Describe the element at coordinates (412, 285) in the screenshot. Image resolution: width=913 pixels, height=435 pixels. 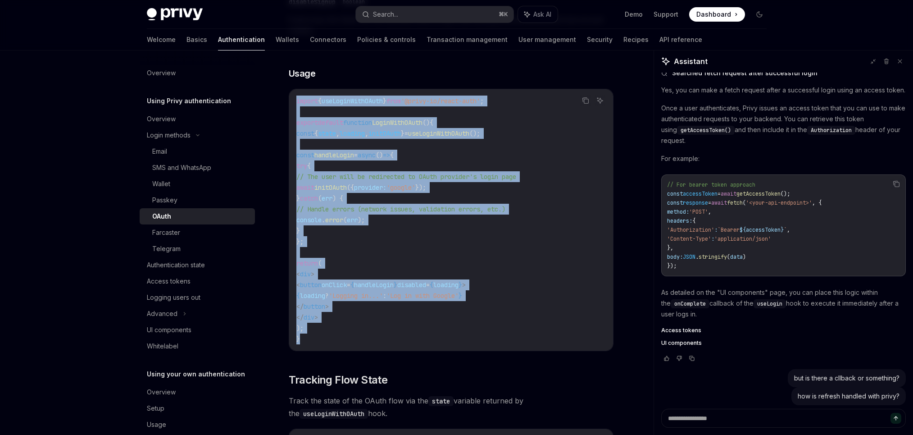
I see `span: disabled` at that location.